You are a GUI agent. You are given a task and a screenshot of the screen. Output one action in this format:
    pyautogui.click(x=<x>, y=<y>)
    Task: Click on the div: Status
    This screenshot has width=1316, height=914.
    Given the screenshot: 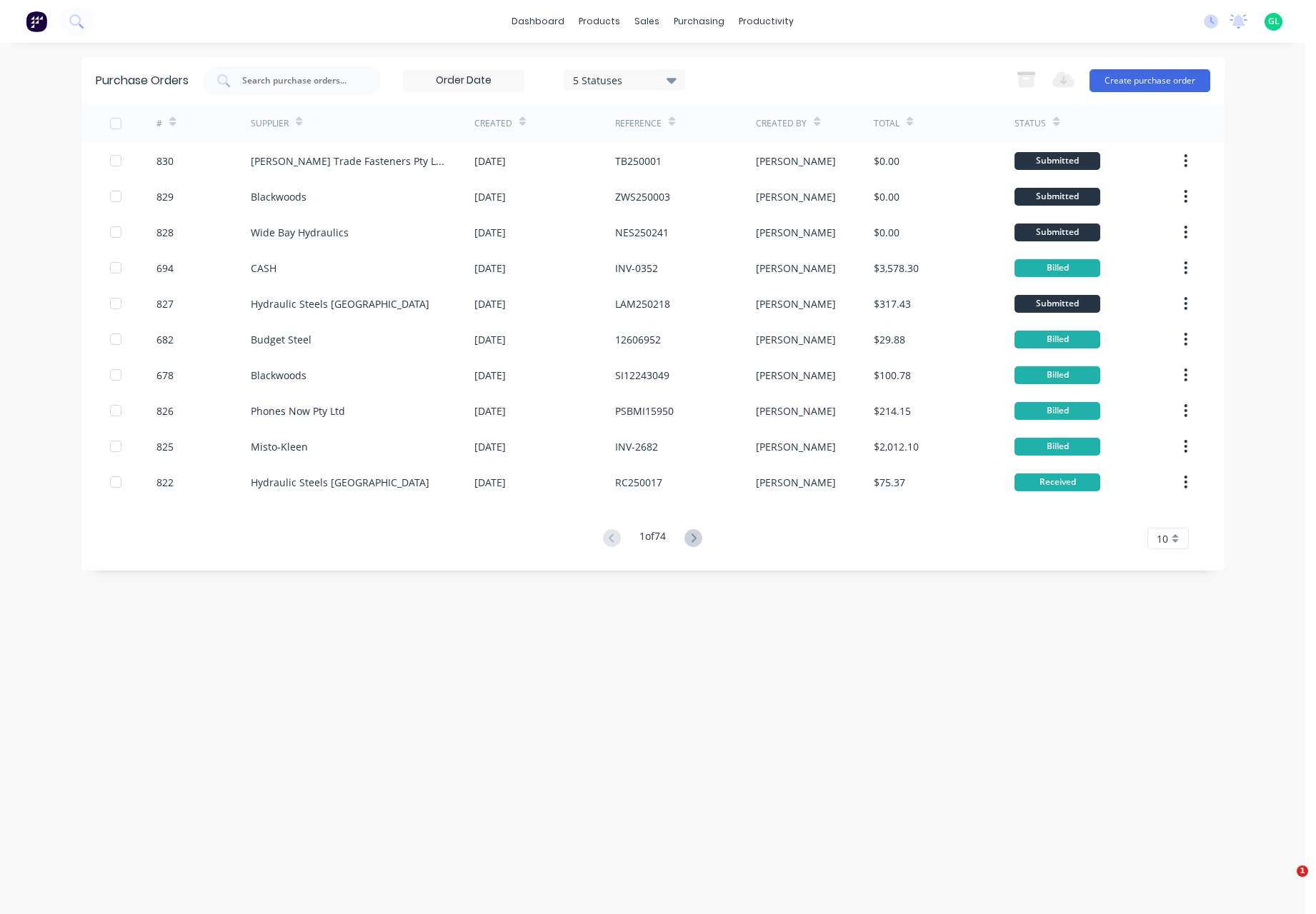 What is the action you would take?
    pyautogui.click(x=1030, y=123)
    